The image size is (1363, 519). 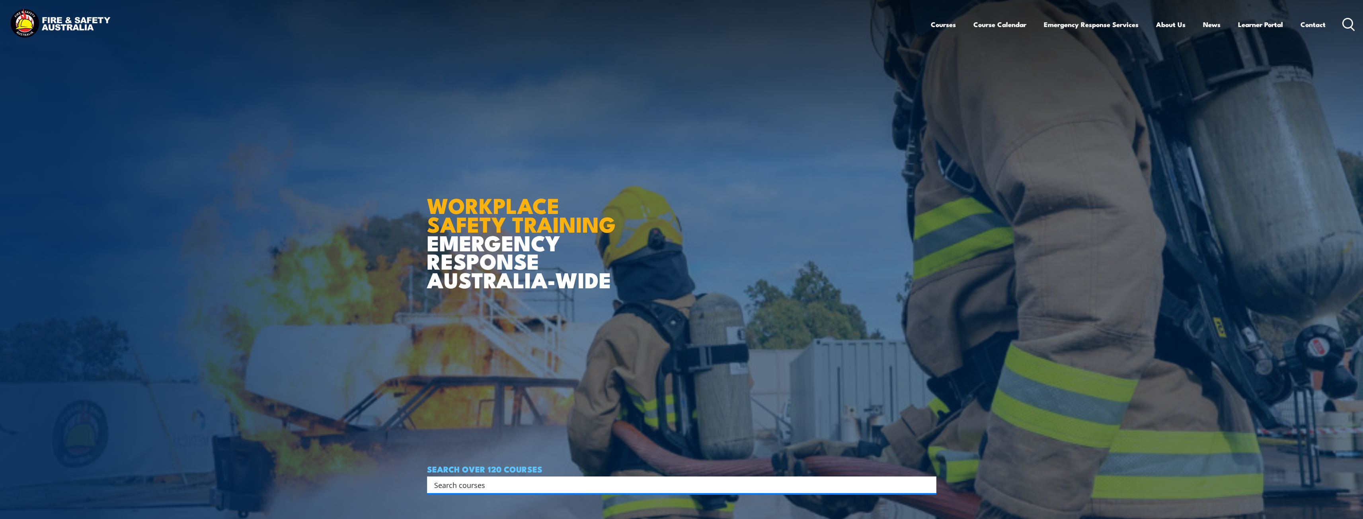 I want to click on a: Course Calendar, so click(x=1000, y=24).